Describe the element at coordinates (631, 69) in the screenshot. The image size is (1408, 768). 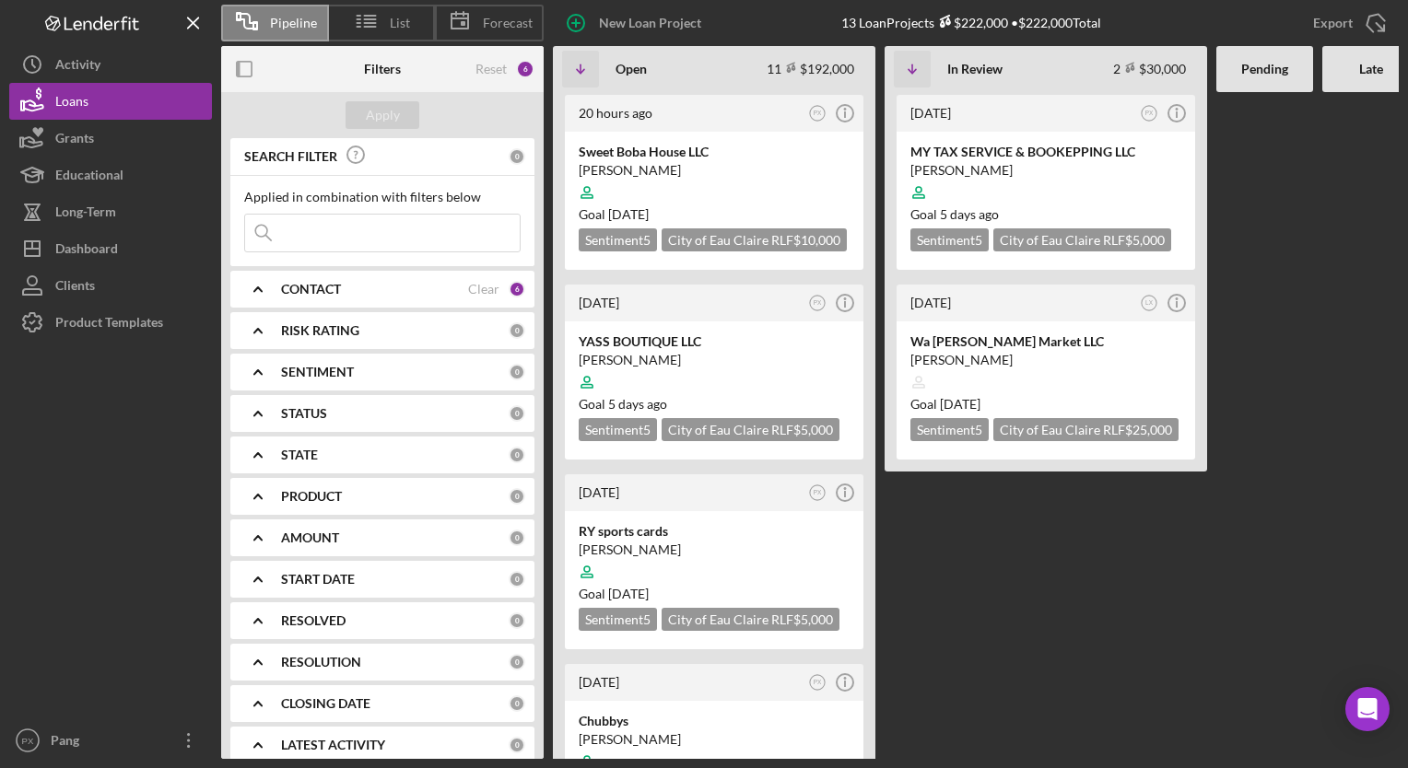
I see `b: Open` at that location.